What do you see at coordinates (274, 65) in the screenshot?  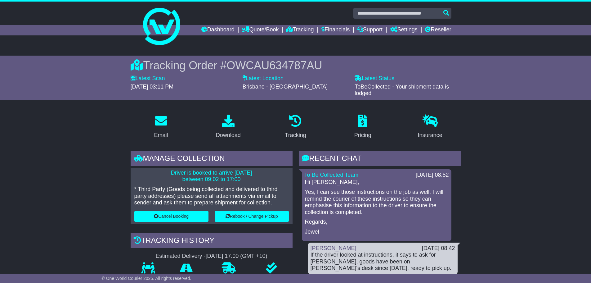 I see `span: OWCAU634787AU` at bounding box center [274, 65].